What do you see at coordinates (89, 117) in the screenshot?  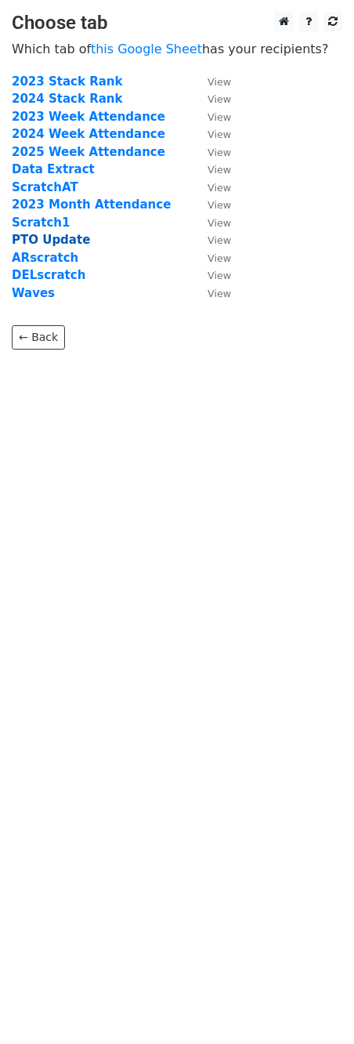 I see `strong: 2023 Week Attendance` at bounding box center [89, 117].